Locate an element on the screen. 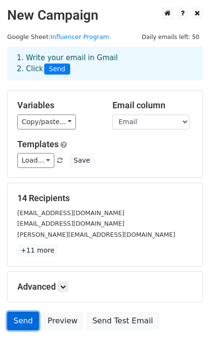 This screenshot has height=345, width=210. small: Google Sheet: is located at coordinates (58, 37).